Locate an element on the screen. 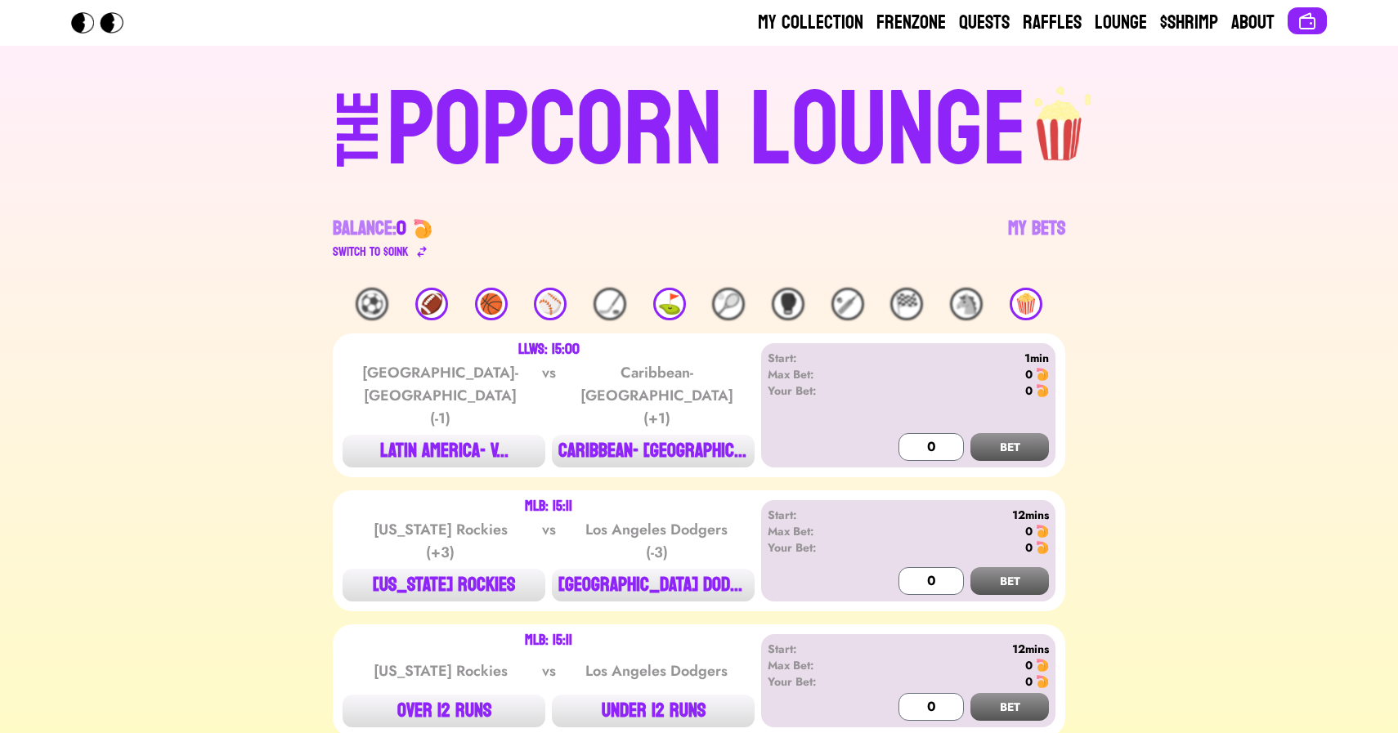 Image resolution: width=1398 pixels, height=733 pixels. a: Quests is located at coordinates (984, 23).